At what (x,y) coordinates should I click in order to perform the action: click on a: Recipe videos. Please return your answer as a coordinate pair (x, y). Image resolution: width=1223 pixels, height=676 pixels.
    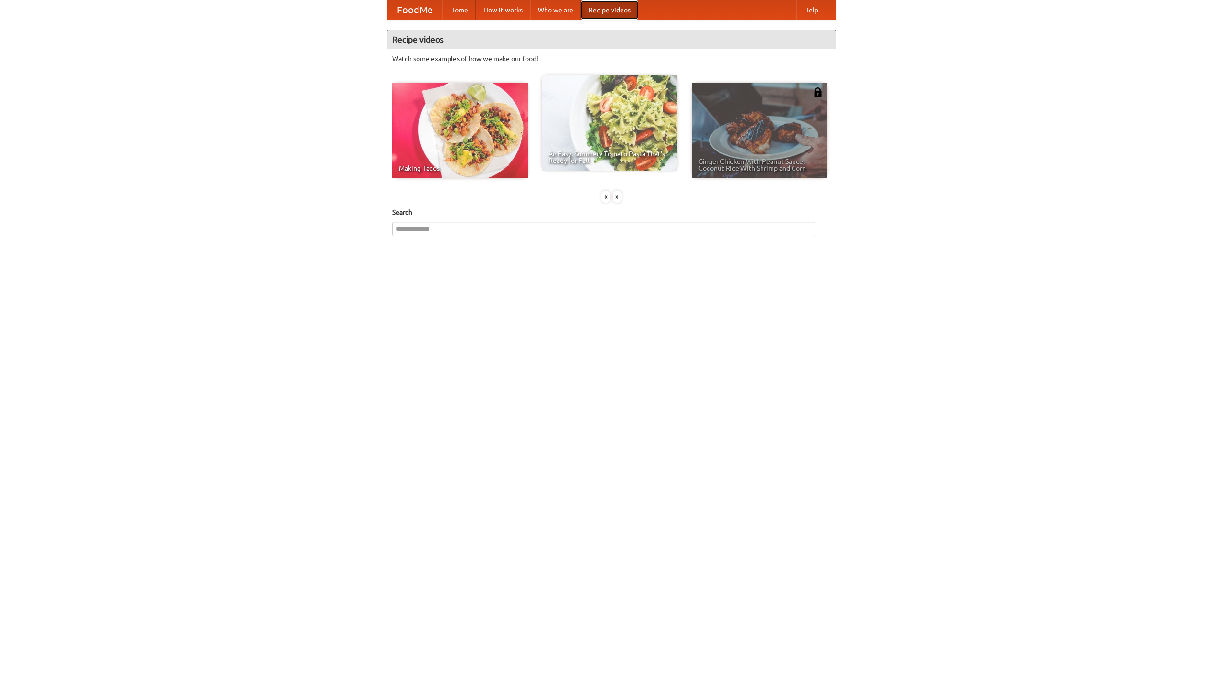
    Looking at the image, I should click on (610, 10).